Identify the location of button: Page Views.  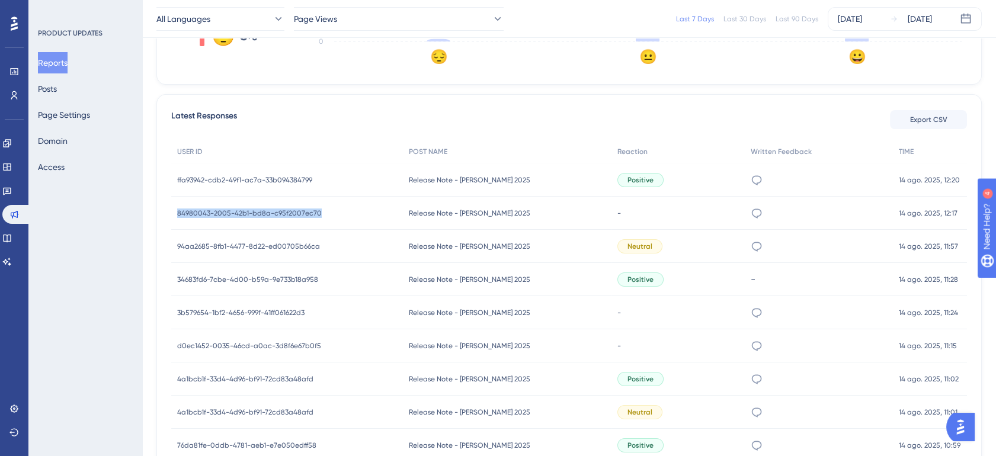
(399, 19).